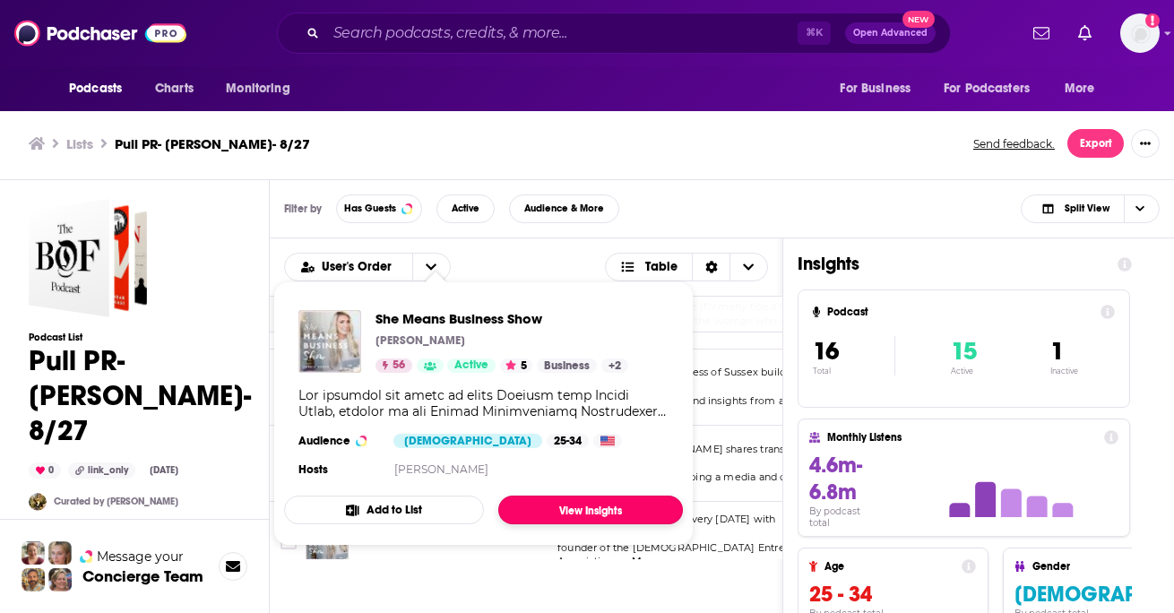 The image size is (1174, 613). I want to click on button: Show profile menu, so click(1140, 33).